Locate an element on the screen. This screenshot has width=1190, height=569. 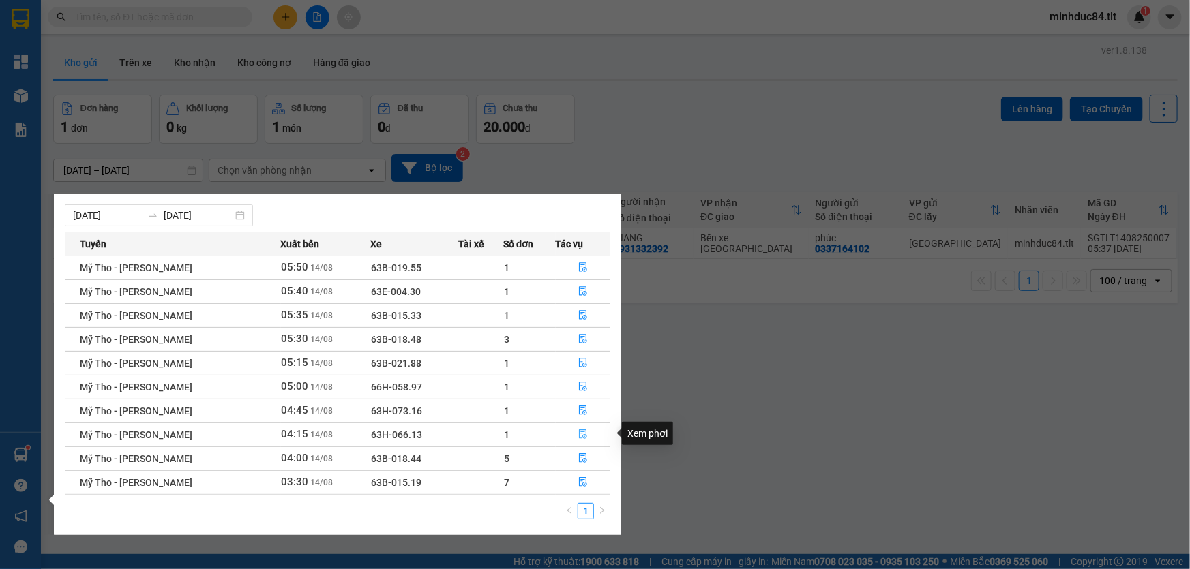
span: Xuất bến is located at coordinates (300, 244).